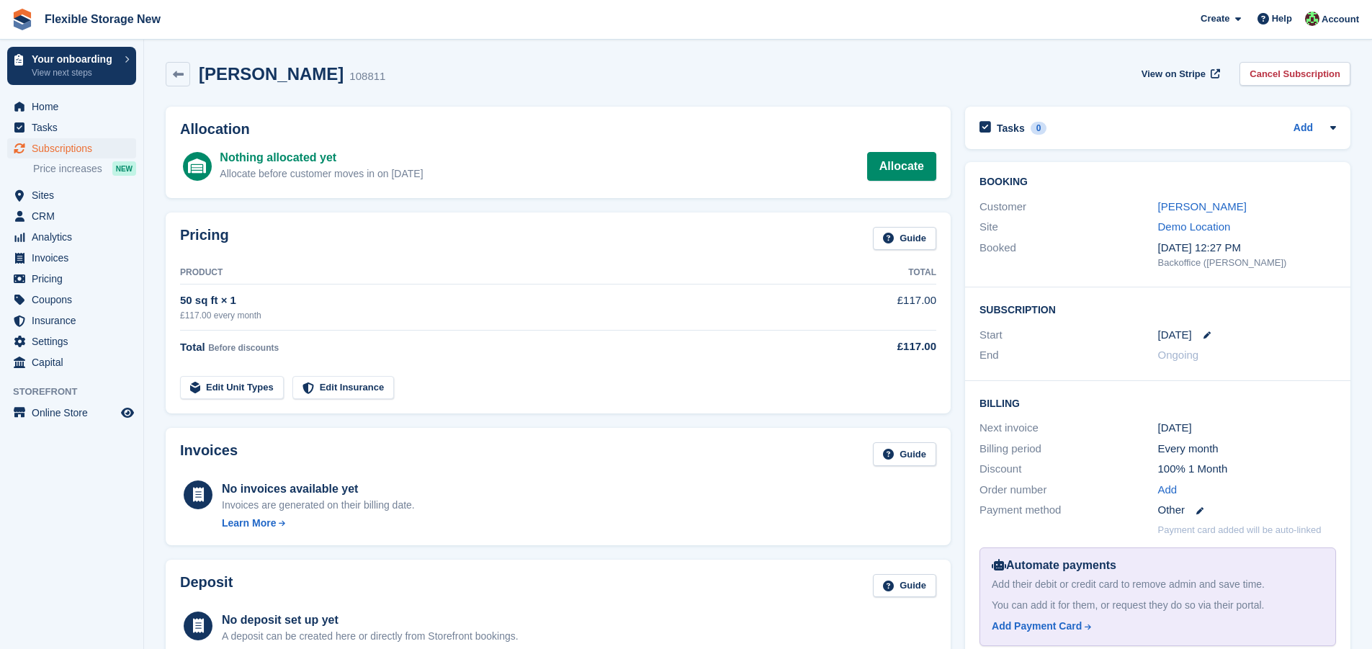 The height and width of the screenshot is (649, 1372). Describe the element at coordinates (1039, 128) in the screenshot. I see `div: 0` at that location.